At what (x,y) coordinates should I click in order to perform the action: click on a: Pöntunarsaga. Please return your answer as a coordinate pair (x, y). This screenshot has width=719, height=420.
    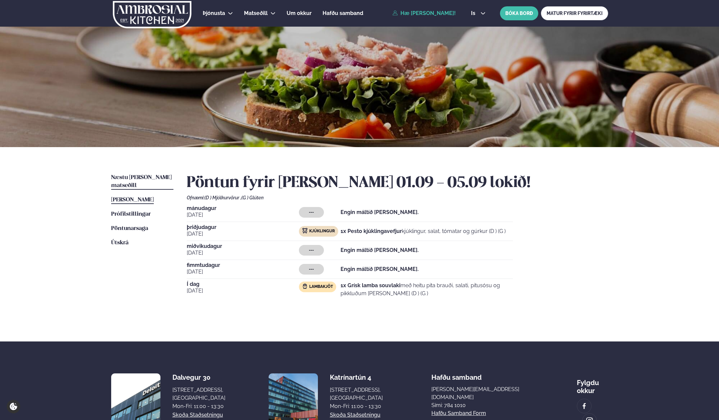
    Looking at the image, I should click on (129, 229).